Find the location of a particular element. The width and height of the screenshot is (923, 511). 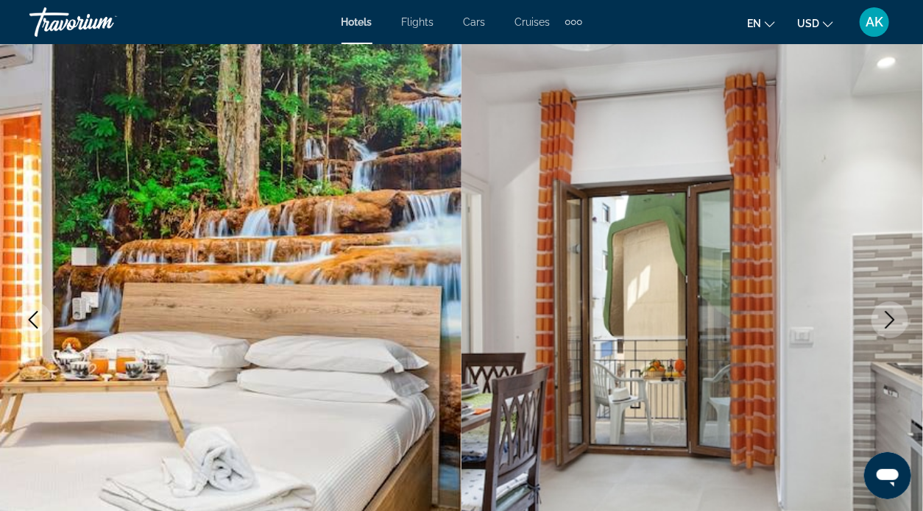

a: Flights is located at coordinates (418, 22).